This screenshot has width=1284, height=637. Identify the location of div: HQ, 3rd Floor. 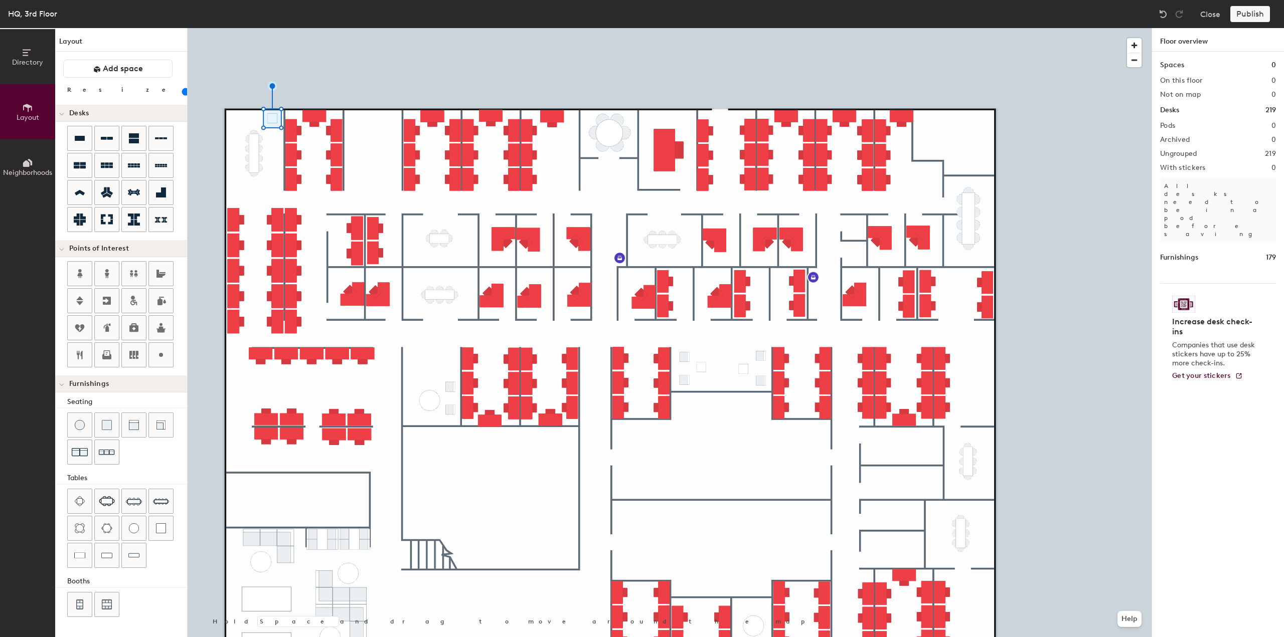
(33, 14).